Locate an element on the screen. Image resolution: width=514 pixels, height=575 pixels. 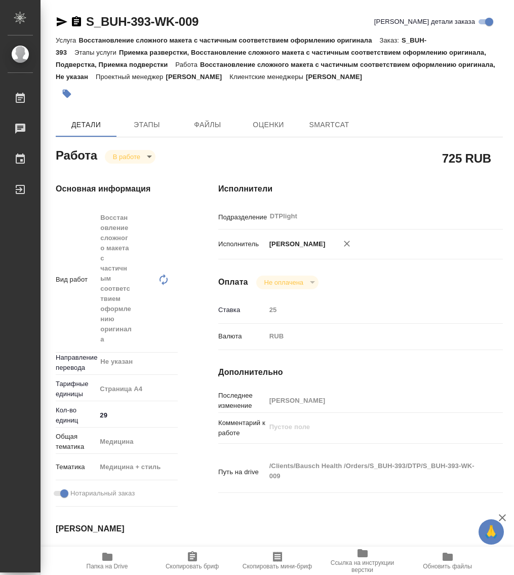
h2: 725 RUB is located at coordinates (467, 158).